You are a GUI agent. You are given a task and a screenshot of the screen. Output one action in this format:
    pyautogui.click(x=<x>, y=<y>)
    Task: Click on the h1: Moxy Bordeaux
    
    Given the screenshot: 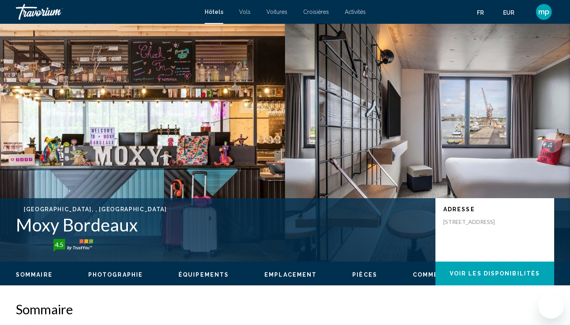 What is the action you would take?
    pyautogui.click(x=222, y=225)
    